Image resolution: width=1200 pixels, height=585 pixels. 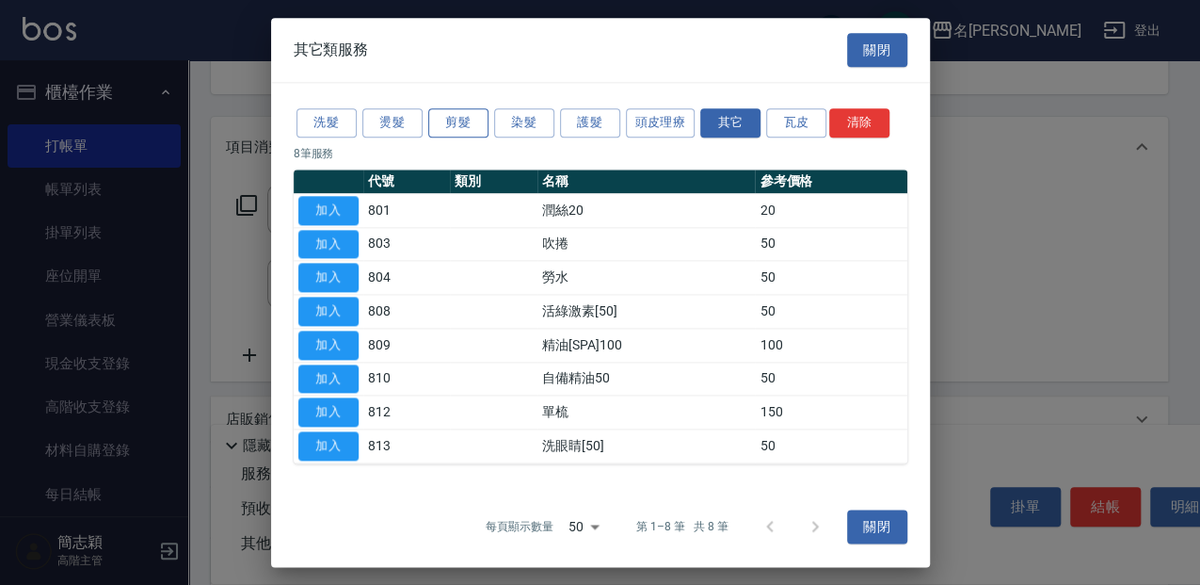 I want to click on p: 每頁顯示數量, so click(x=520, y=526).